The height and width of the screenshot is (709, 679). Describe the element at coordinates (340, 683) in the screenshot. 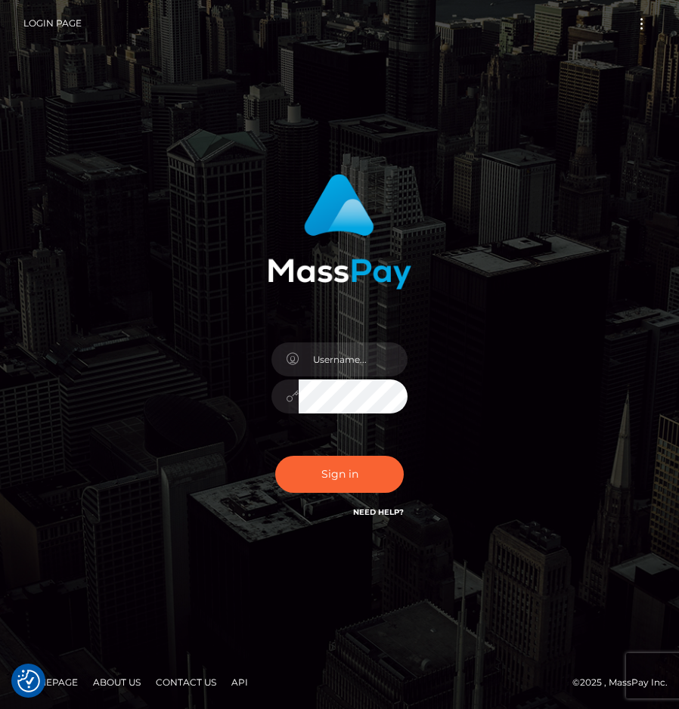

I see `div: © 2025 , MassPay Inc.` at that location.